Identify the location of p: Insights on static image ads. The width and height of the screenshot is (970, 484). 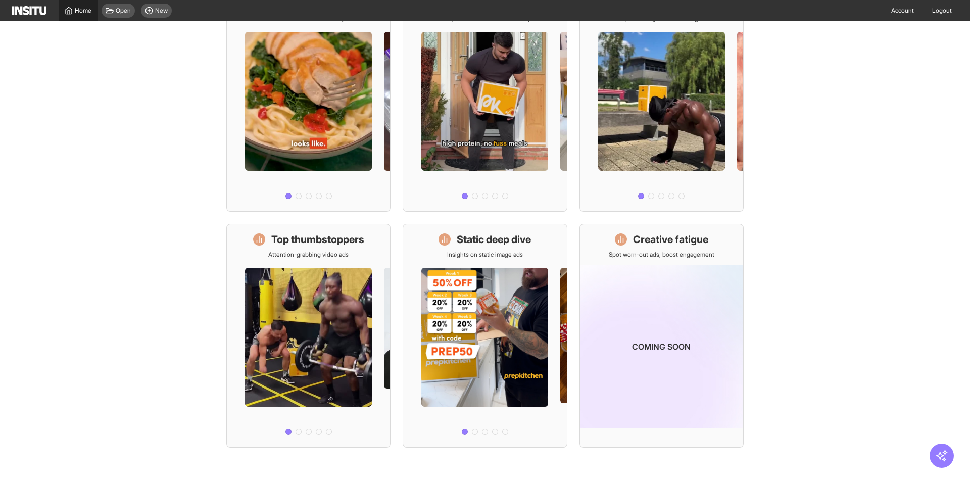
(485, 255).